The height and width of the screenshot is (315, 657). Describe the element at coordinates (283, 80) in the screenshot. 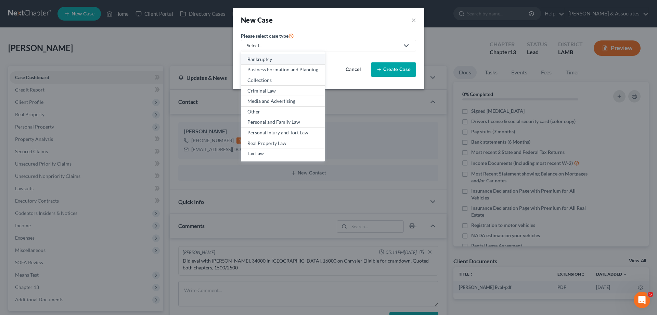

I see `a: Collections` at that location.